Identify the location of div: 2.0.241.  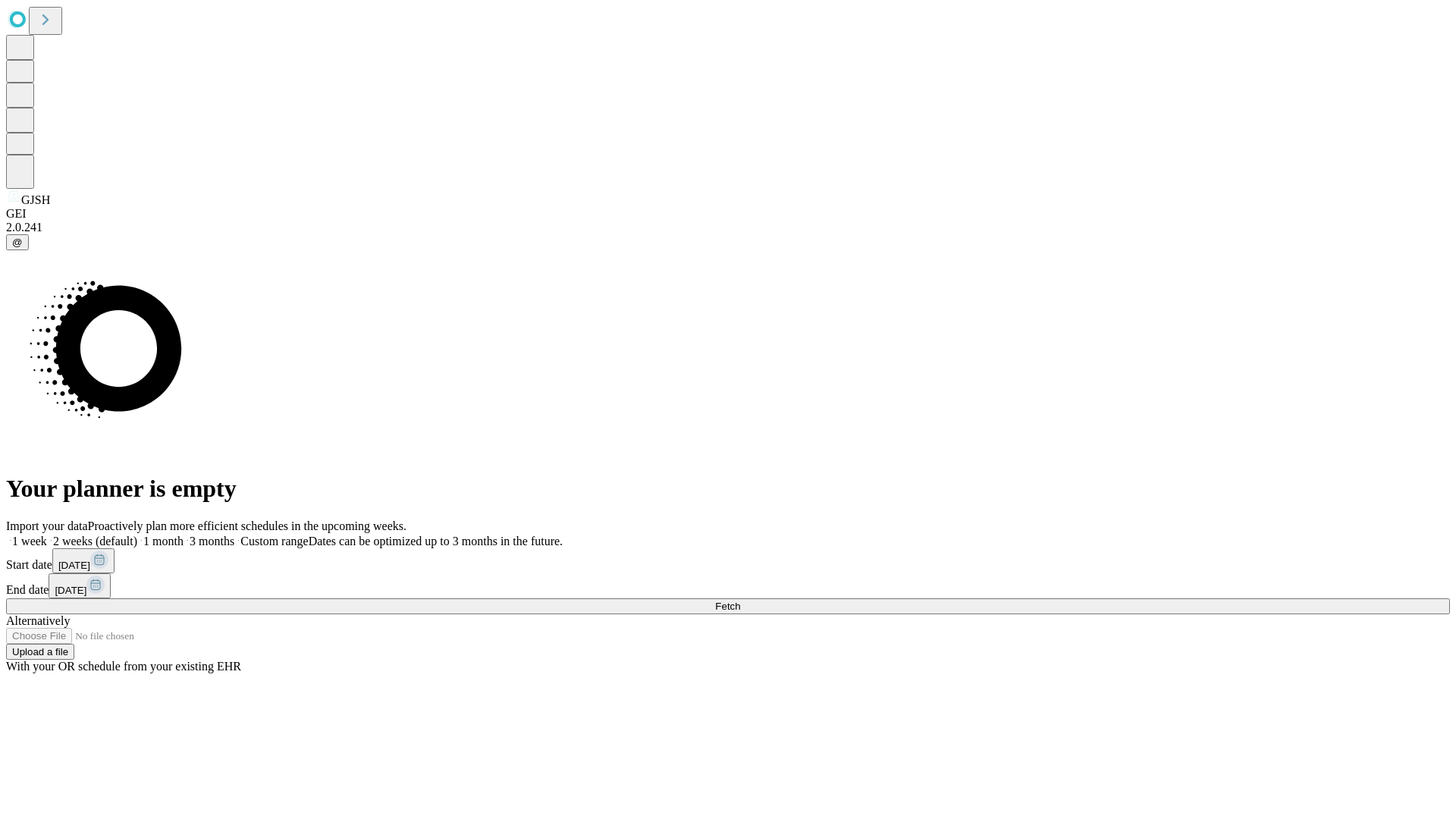
(728, 228).